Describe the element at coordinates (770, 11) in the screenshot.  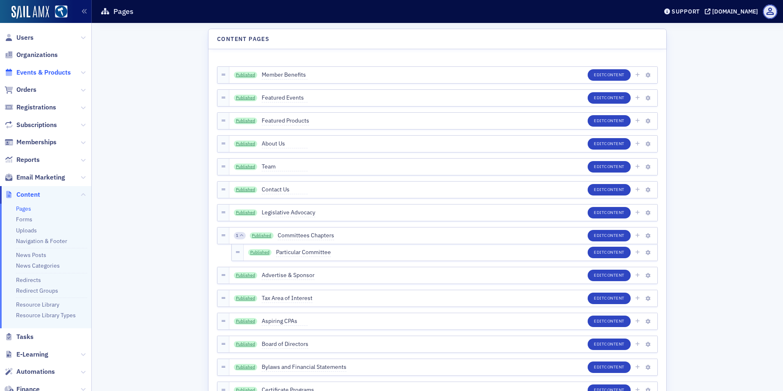
I see `span: Profile` at that location.